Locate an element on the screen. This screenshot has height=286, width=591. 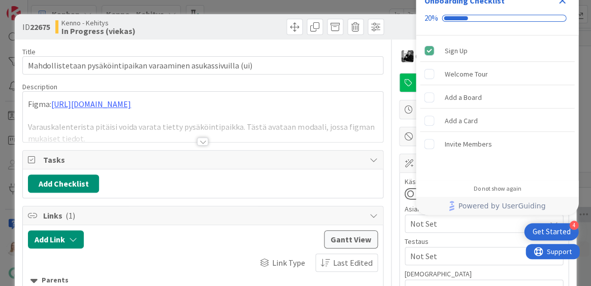
div: Footer is located at coordinates (497, 206).